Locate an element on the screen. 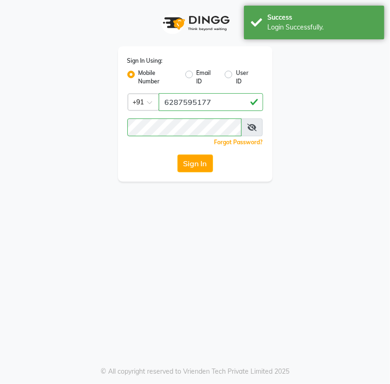 This screenshot has width=390, height=384. label: Email ID is located at coordinates (207, 77).